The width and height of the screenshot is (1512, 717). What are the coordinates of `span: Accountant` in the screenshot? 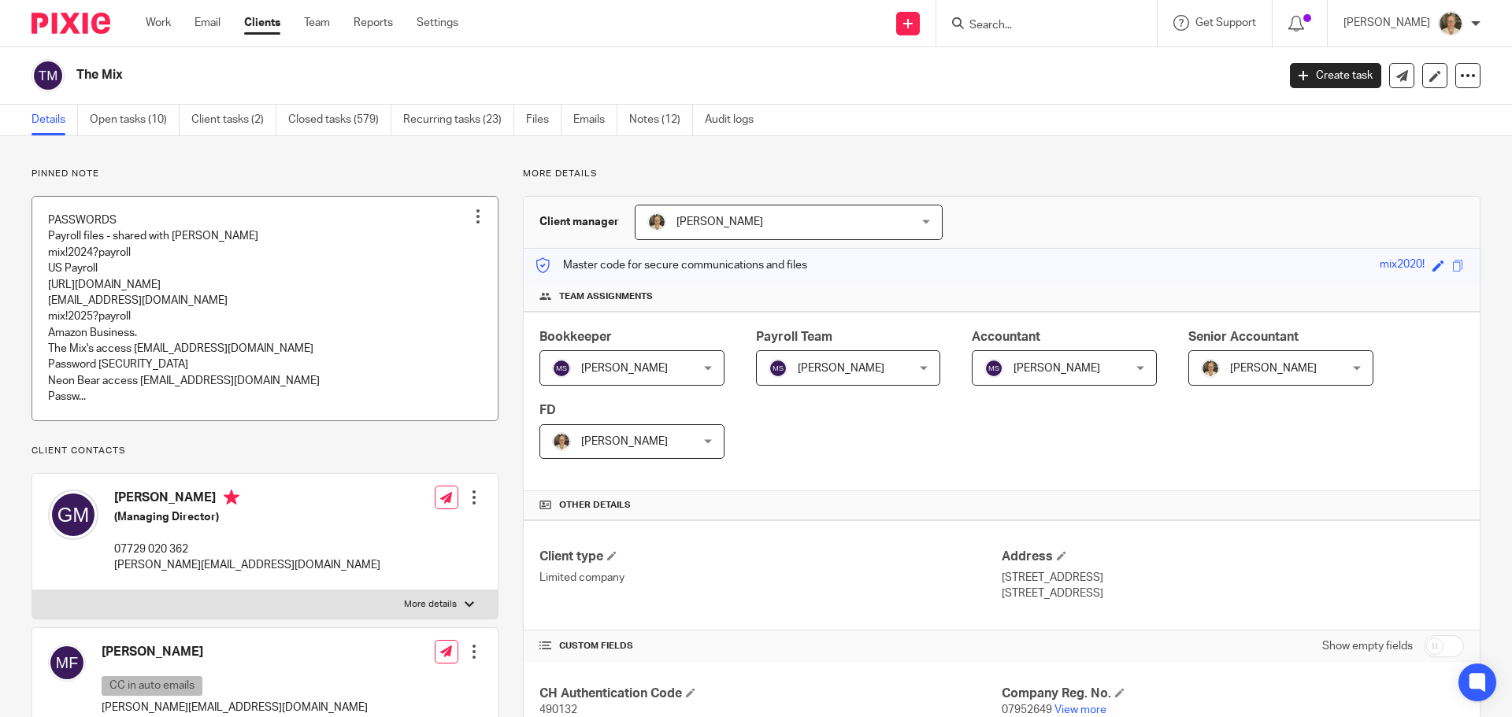 It's located at (1006, 337).